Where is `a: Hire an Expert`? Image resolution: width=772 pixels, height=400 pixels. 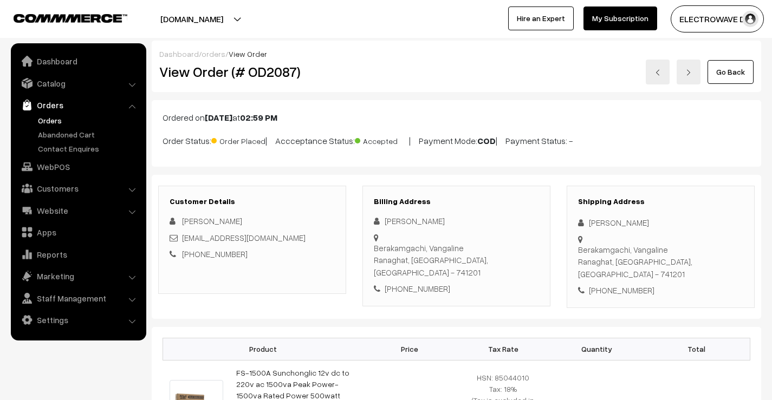
a: Hire an Expert is located at coordinates (541, 18).